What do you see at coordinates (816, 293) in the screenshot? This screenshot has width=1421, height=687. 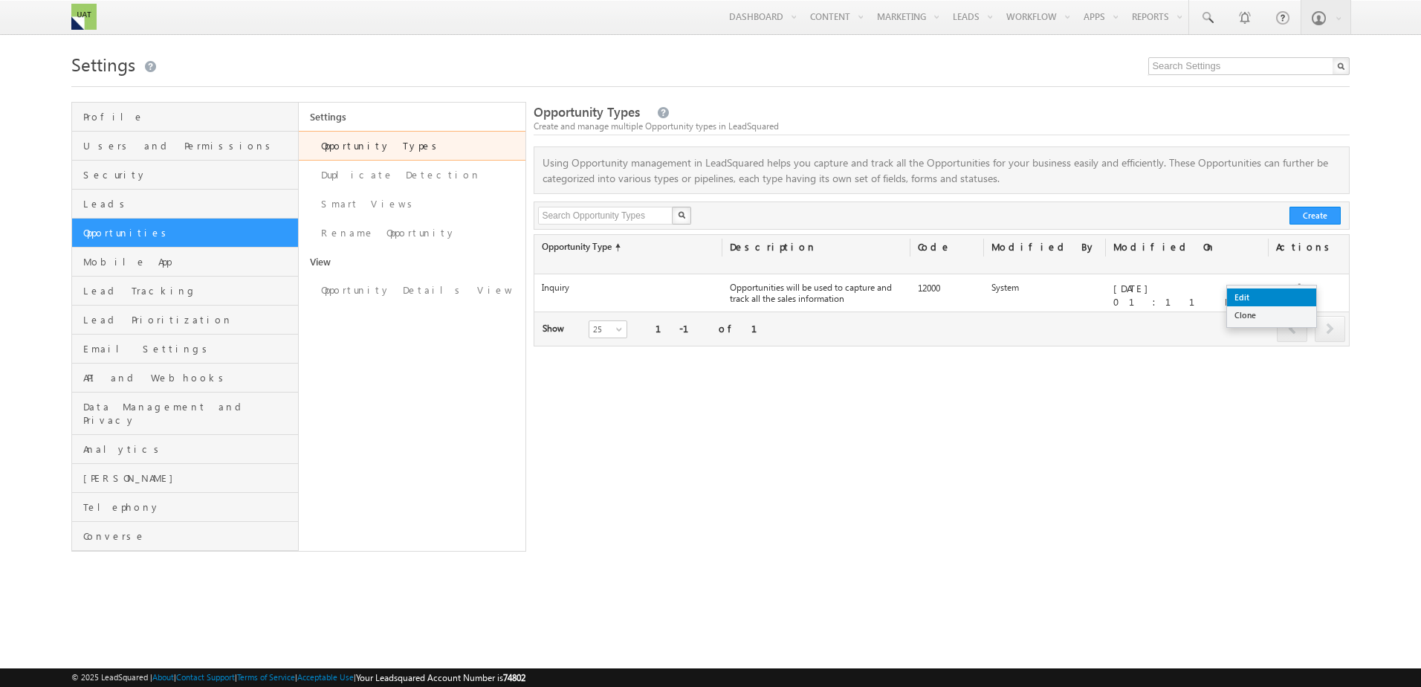 I see `label: Opportunities will be used to capture and track all the sales information` at bounding box center [816, 293].